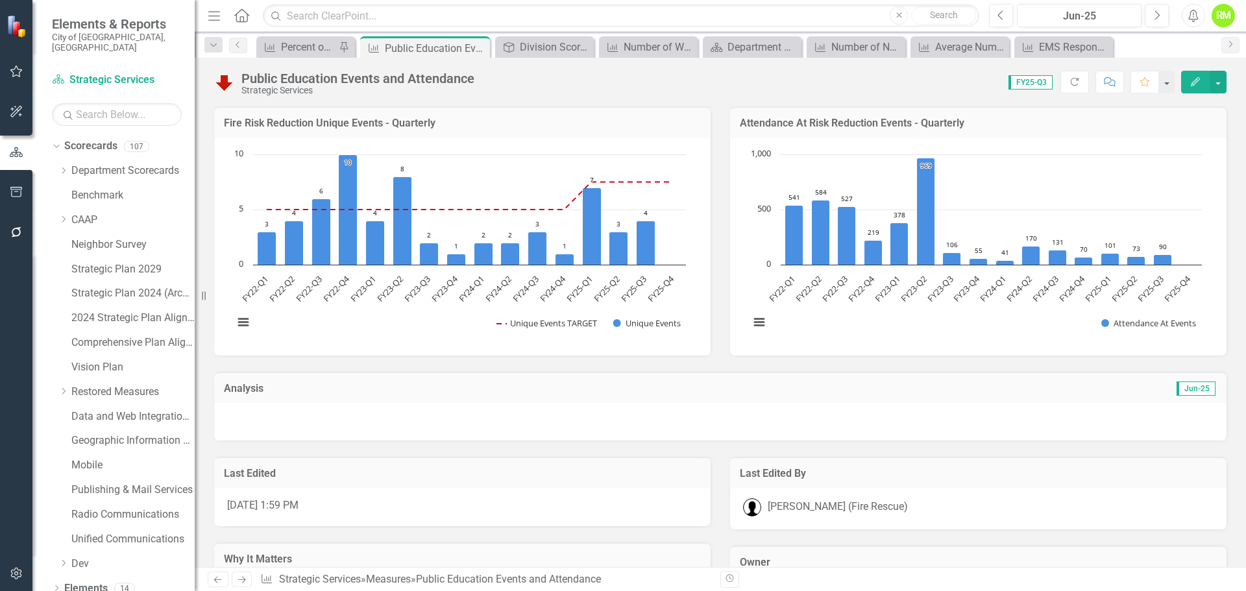 The width and height of the screenshot is (1246, 591). What do you see at coordinates (267, 248) in the screenshot?
I see `path: FY22-Q1, 3. Unique Events.` at bounding box center [267, 248].